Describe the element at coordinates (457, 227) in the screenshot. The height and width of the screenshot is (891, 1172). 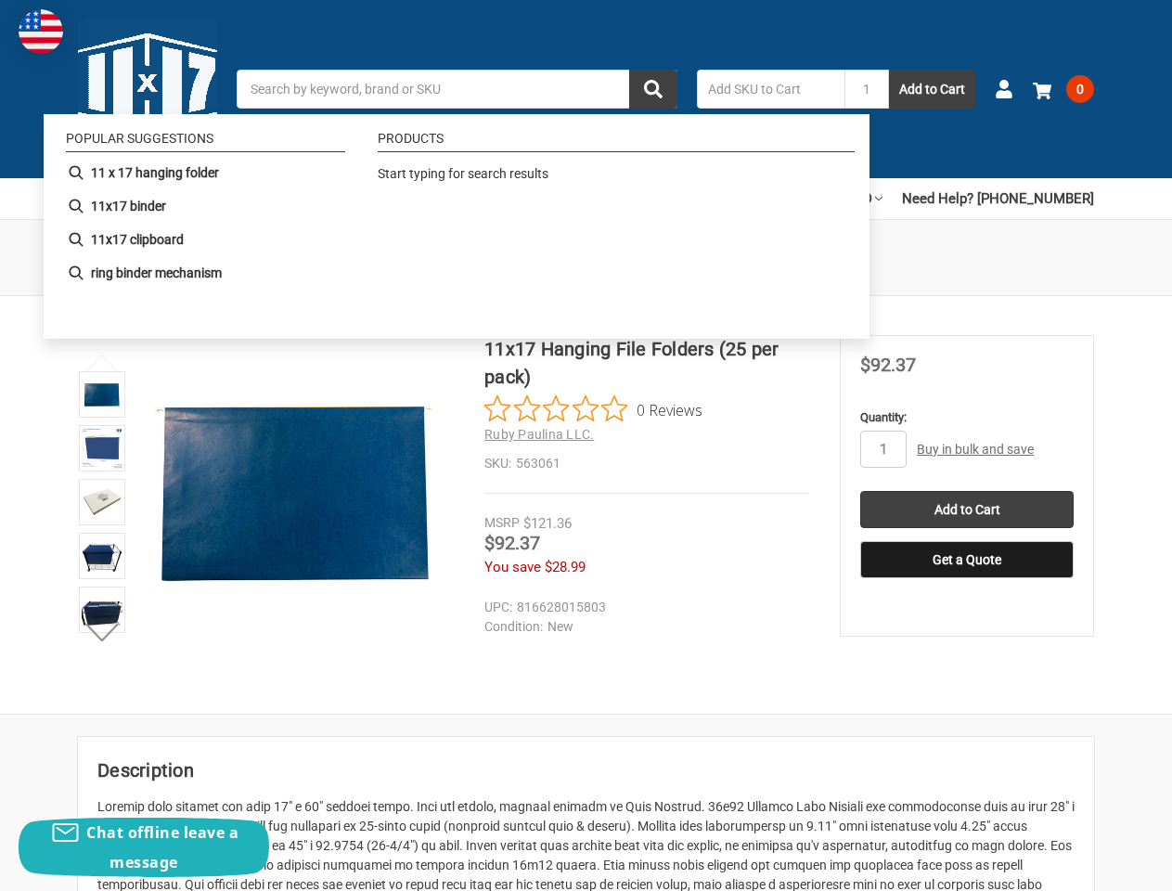
I see `div: Instant Search Results` at that location.